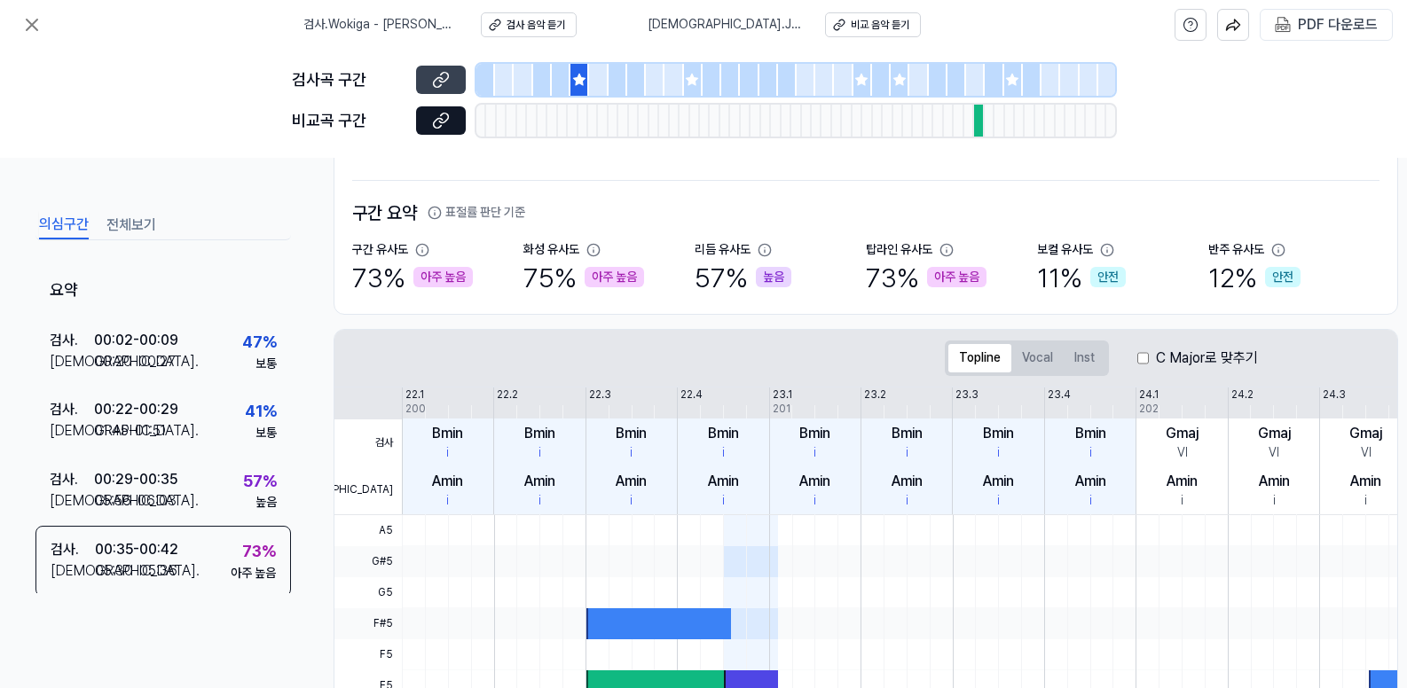 The height and width of the screenshot is (688, 1407). What do you see at coordinates (880, 25) in the screenshot?
I see `div: 비교 음악 듣기` at bounding box center [880, 25].